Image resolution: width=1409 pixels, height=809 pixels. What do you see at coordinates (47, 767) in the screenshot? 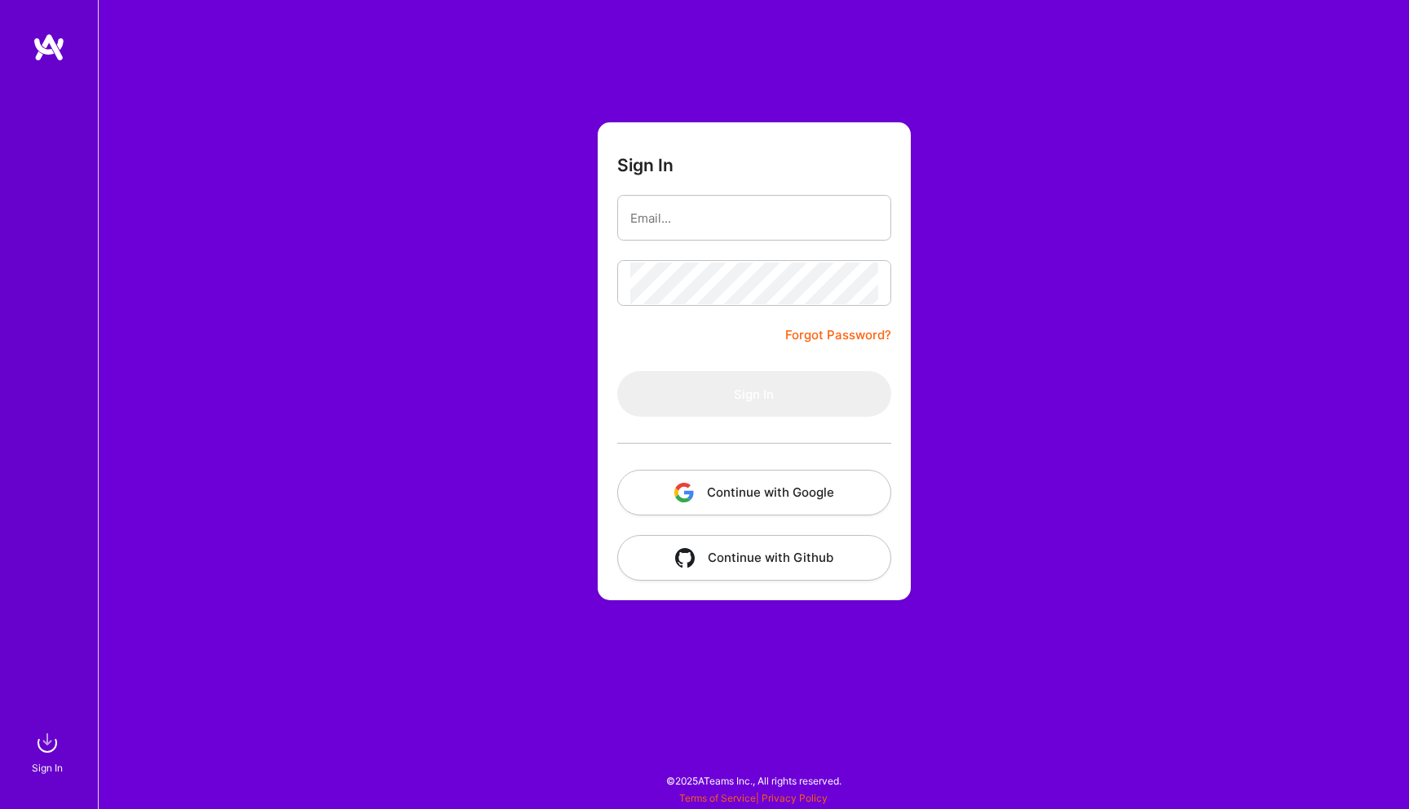
I see `div: Sign In` at bounding box center [47, 767].